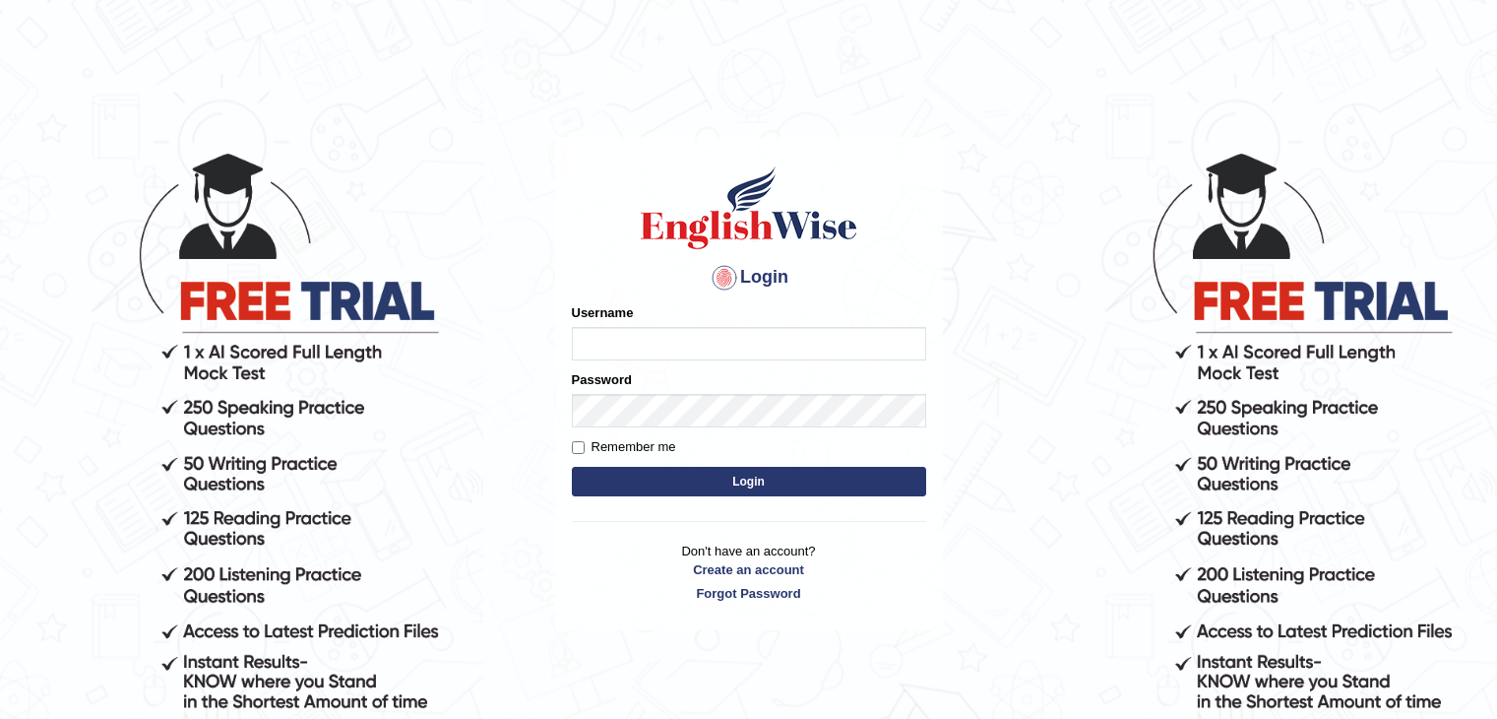 The height and width of the screenshot is (719, 1497). I want to click on label: Username, so click(603, 312).